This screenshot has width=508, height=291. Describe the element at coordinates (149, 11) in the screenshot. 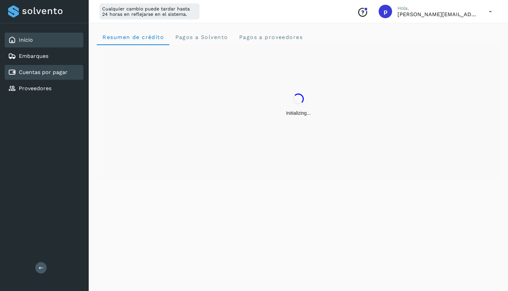

I see `div: Cualquier cambio puede tardar hasta 24 horas en reflejarse en el sistema.` at that location.